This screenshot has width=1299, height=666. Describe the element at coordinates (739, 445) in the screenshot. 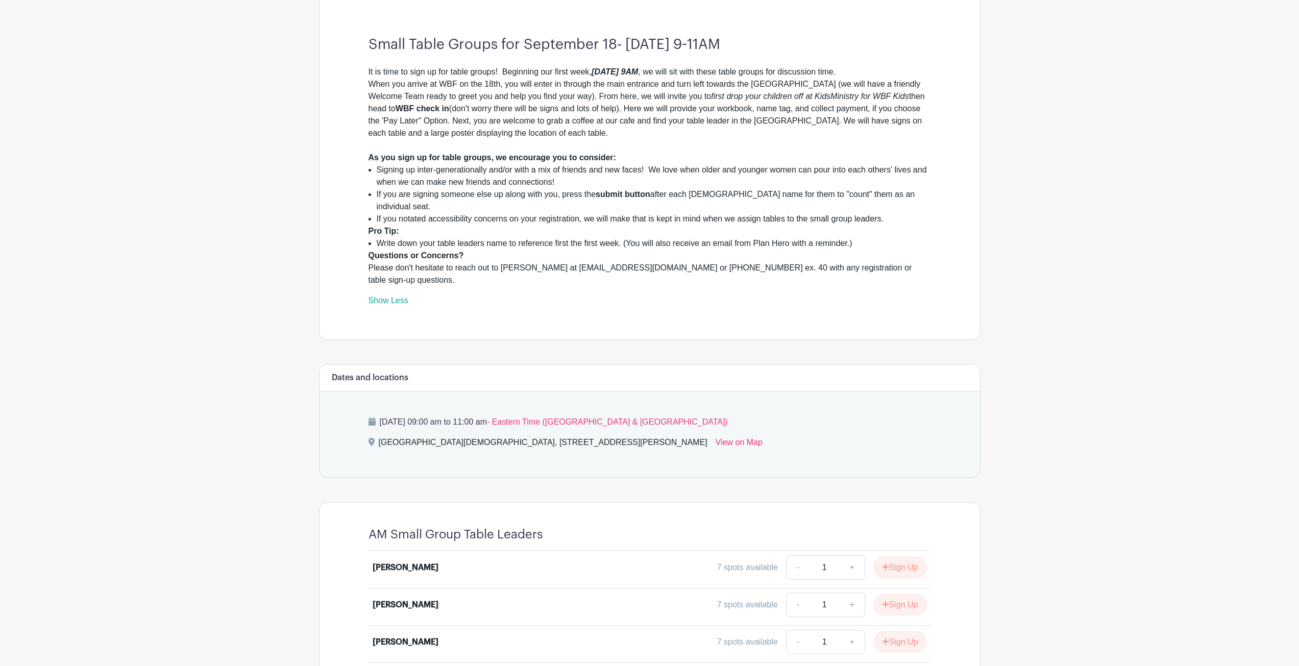

I see `a: View on Map` at that location.